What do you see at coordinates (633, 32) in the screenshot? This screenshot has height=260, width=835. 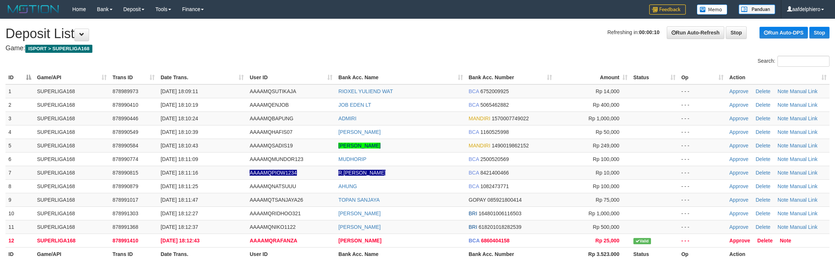 I see `span: Refreshing in:` at bounding box center [633, 32].